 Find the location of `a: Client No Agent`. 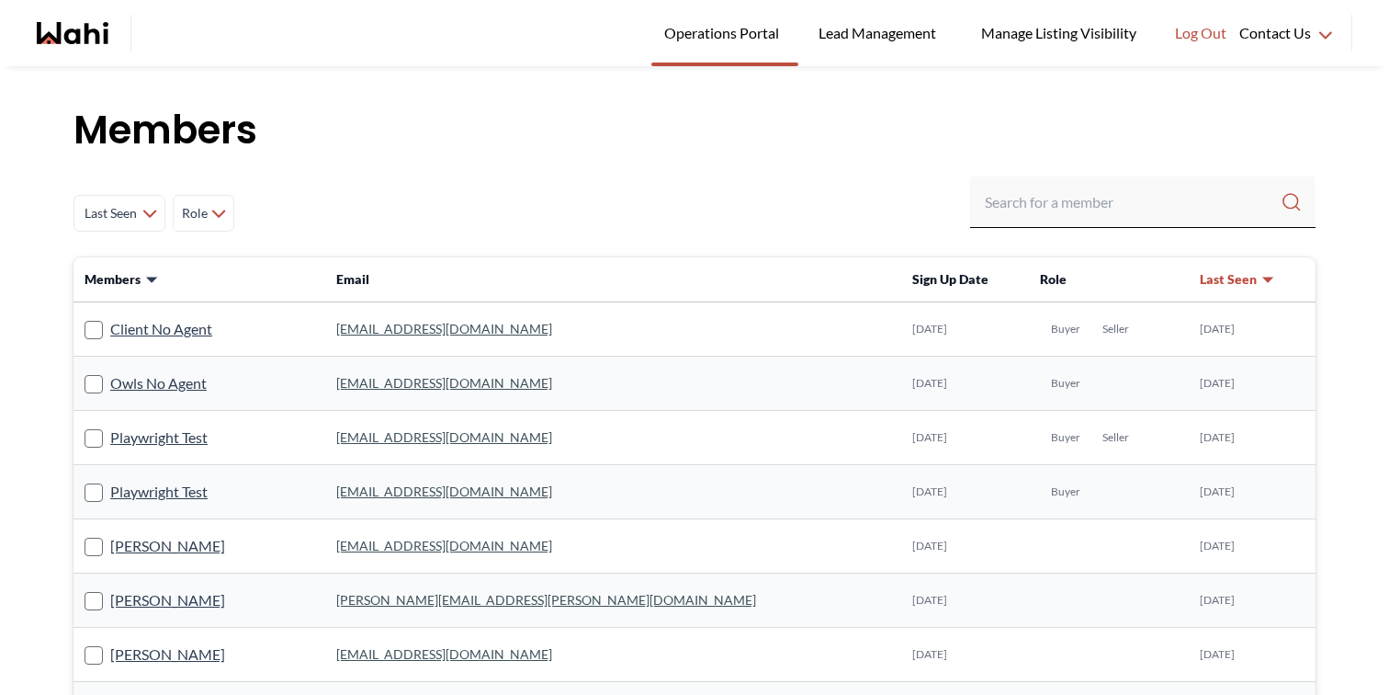

a: Client No Agent is located at coordinates (161, 329).